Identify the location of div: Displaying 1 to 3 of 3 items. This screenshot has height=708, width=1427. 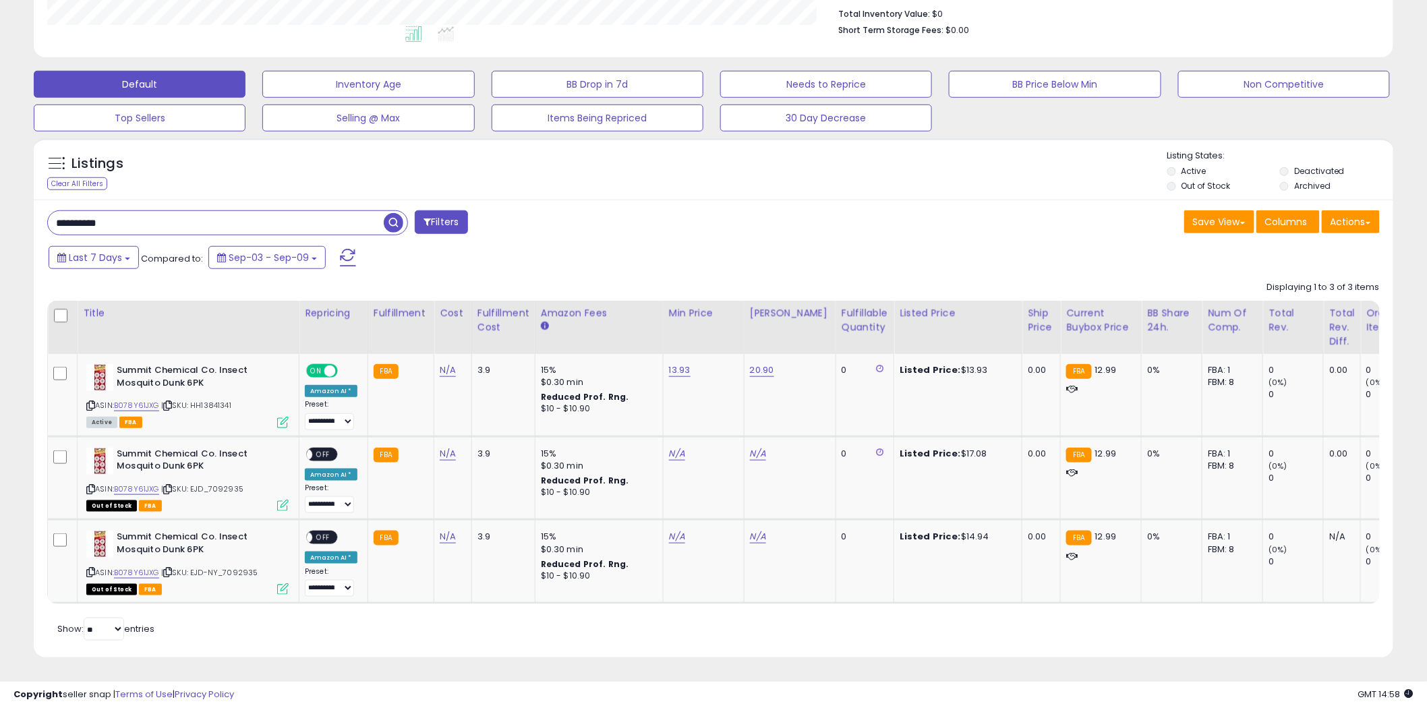
(1323, 287).